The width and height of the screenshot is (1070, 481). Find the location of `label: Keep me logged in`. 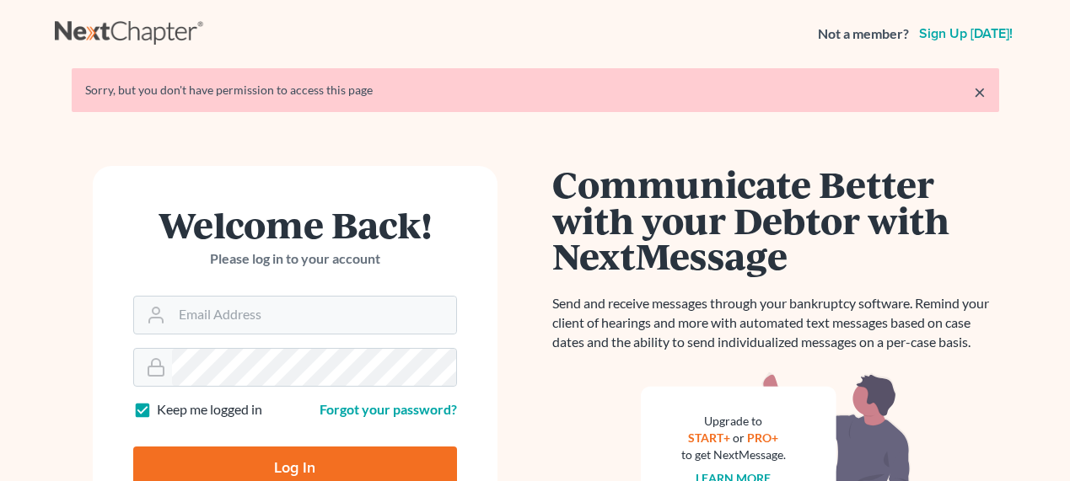

label: Keep me logged in is located at coordinates (209, 410).